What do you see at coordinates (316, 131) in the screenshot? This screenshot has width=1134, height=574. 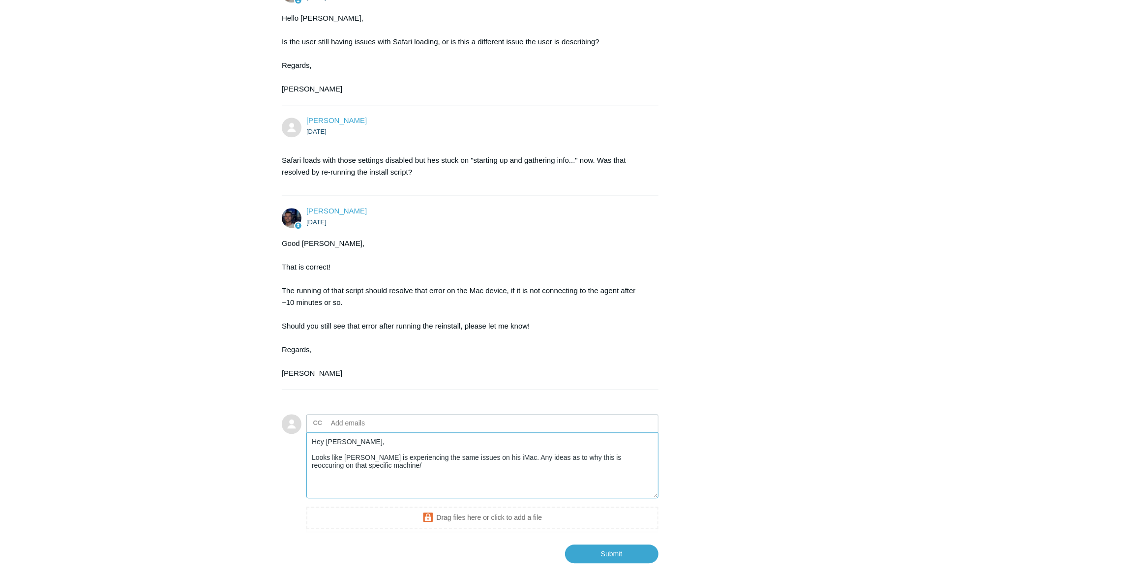 I see `time: 09/02/2025, 11:35` at bounding box center [316, 131].